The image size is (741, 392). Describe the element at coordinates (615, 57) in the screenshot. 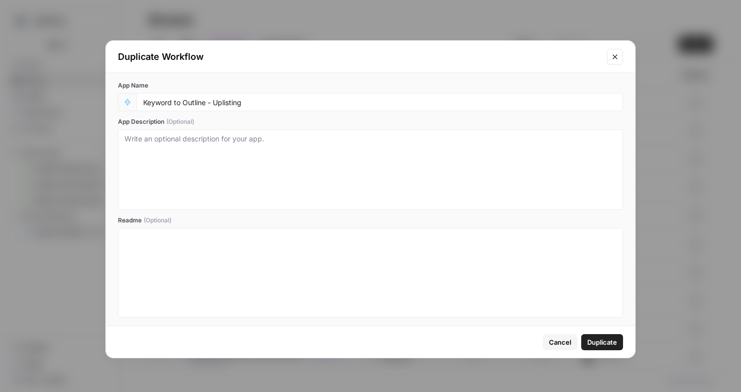

I see `button: Close modal` at that location.